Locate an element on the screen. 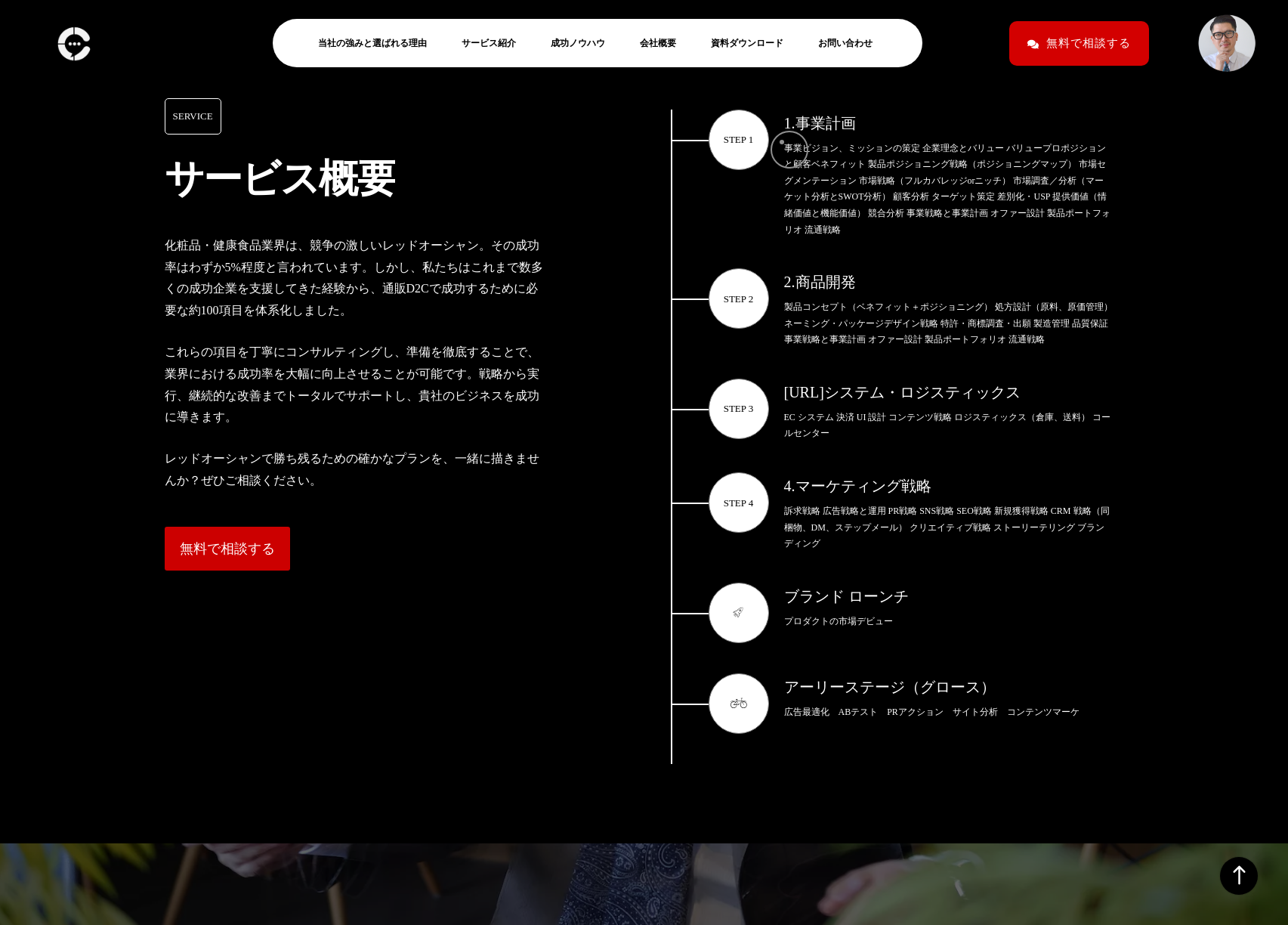  div: 広告最適化 ABテスト PRアクション サイト分析 コンテンツマーケ is located at coordinates (931, 712).